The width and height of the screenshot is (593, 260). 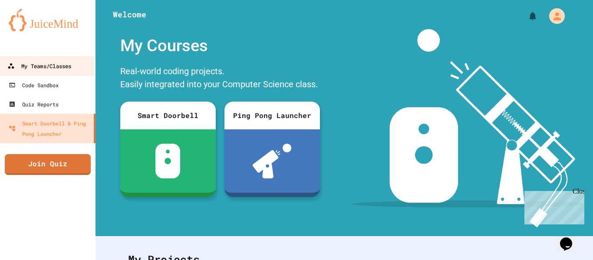 What do you see at coordinates (168, 116) in the screenshot?
I see `div: Smart Doorbell` at bounding box center [168, 116].